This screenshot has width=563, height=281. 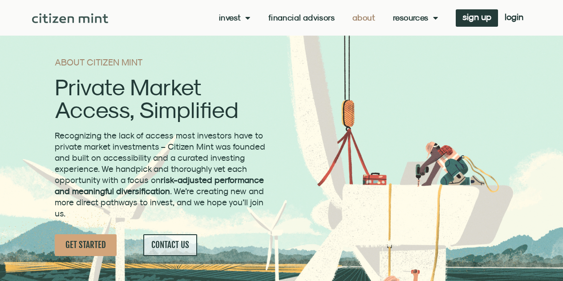 What do you see at coordinates (70, 18) in the screenshot?
I see `img: Citizen Mint` at bounding box center [70, 18].